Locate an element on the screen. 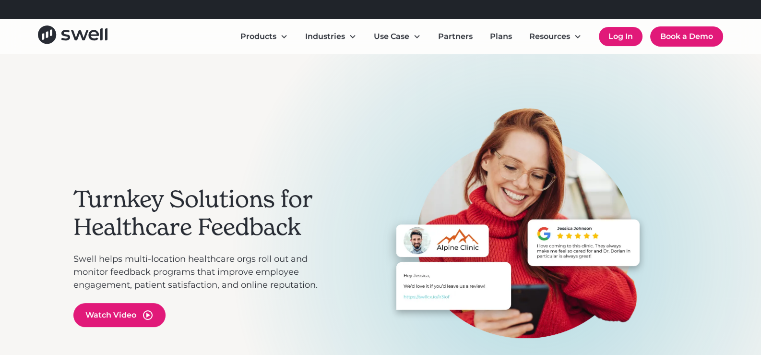 This screenshot has width=761, height=355. a: home is located at coordinates (72, 36).